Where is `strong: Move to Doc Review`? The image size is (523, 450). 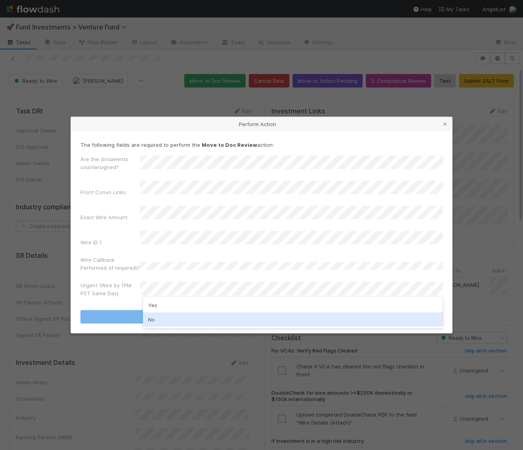
strong: Move to Doc Review is located at coordinates (229, 145).